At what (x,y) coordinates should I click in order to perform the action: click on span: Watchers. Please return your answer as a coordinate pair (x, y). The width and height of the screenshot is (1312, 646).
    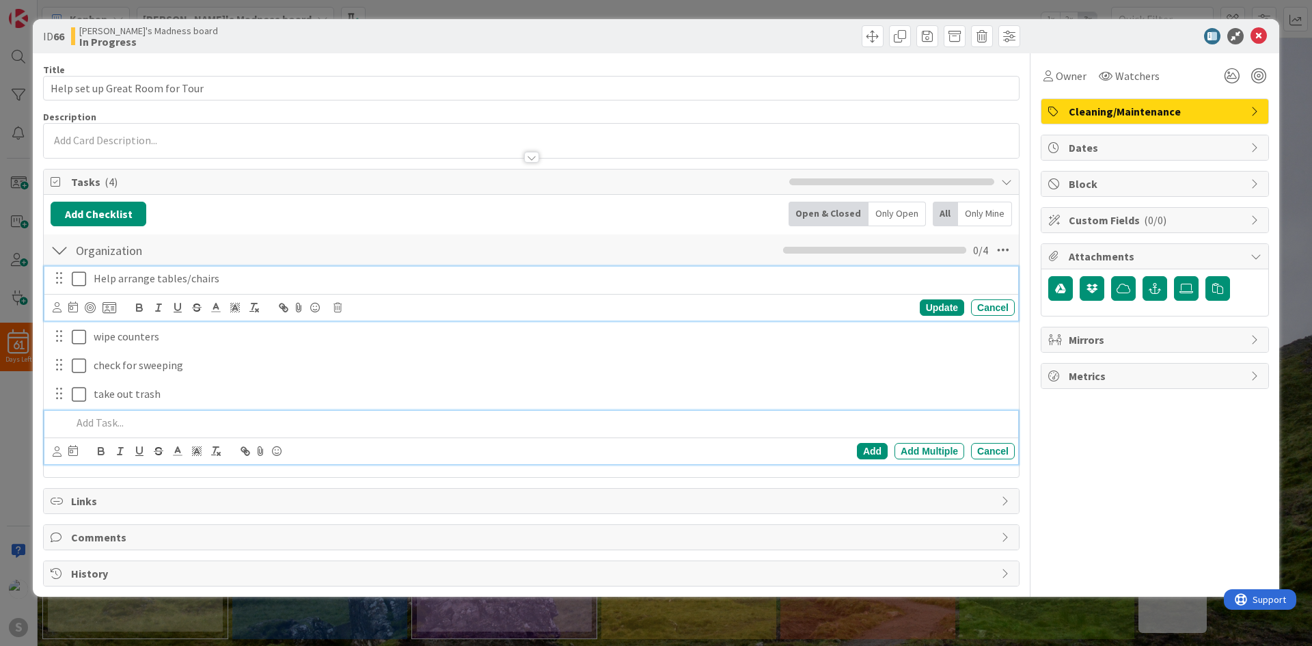
    Looking at the image, I should click on (1137, 76).